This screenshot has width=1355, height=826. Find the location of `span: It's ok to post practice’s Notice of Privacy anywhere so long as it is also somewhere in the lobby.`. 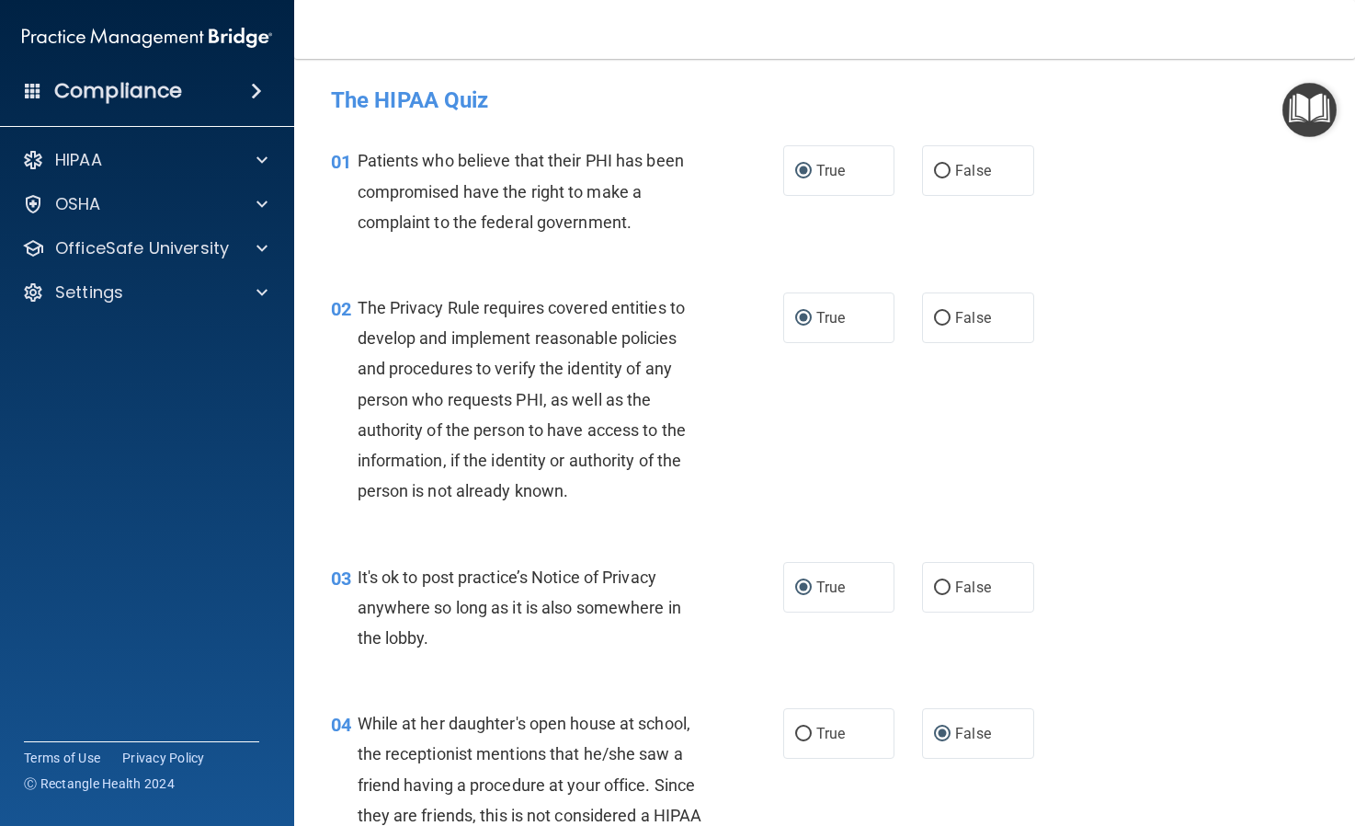

span: It's ok to post practice’s Notice of Privacy anywhere so long as it is also somewhere in the lobby. is located at coordinates (520, 607).